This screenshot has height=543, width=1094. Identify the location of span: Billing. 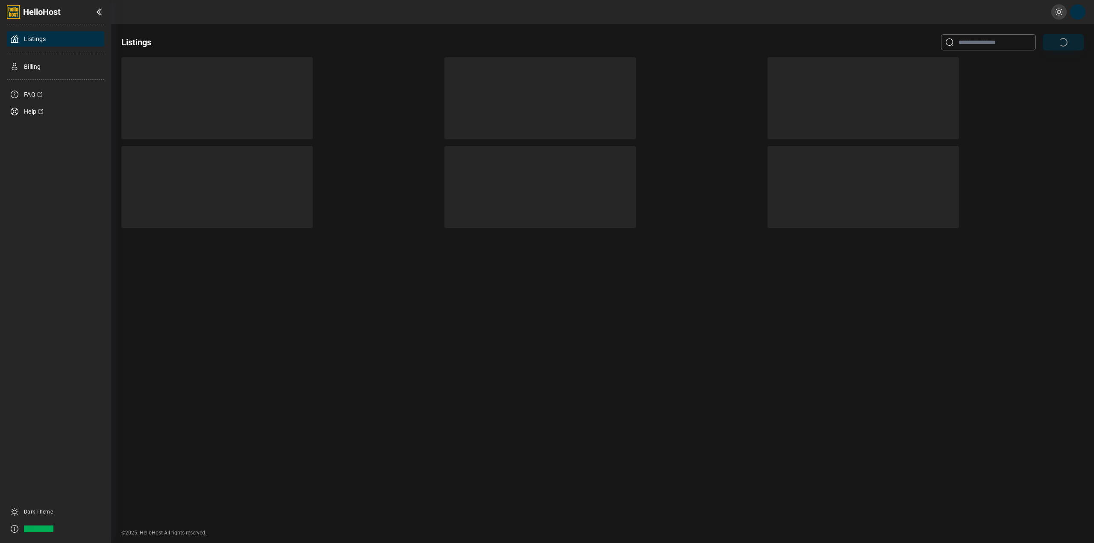
(32, 67).